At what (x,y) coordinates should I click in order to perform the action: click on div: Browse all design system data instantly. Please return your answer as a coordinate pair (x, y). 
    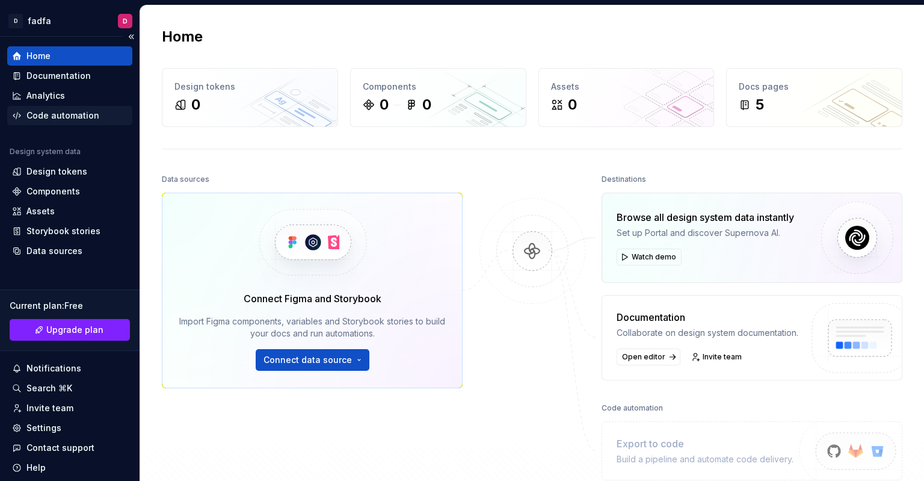
    Looking at the image, I should click on (705, 217).